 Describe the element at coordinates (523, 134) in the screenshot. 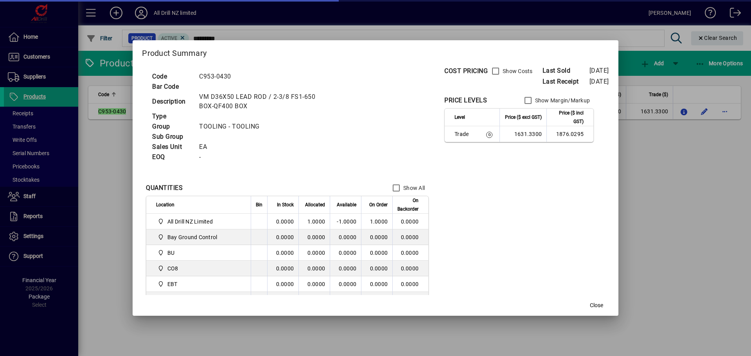

I see `td: 1631.3300` at that location.